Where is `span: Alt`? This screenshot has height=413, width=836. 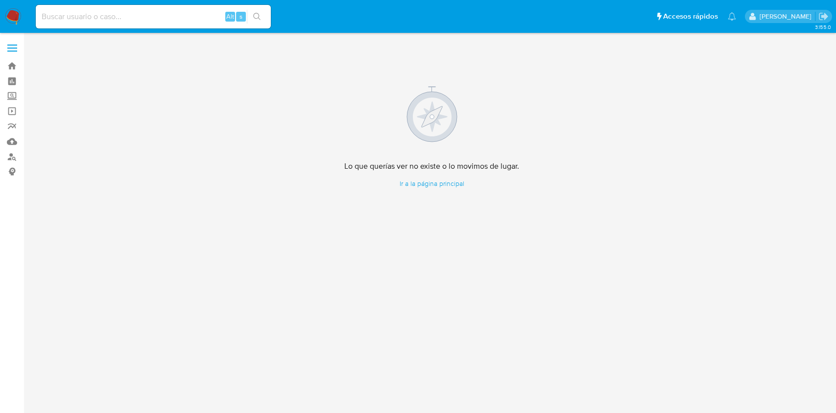
span: Alt is located at coordinates (230, 16).